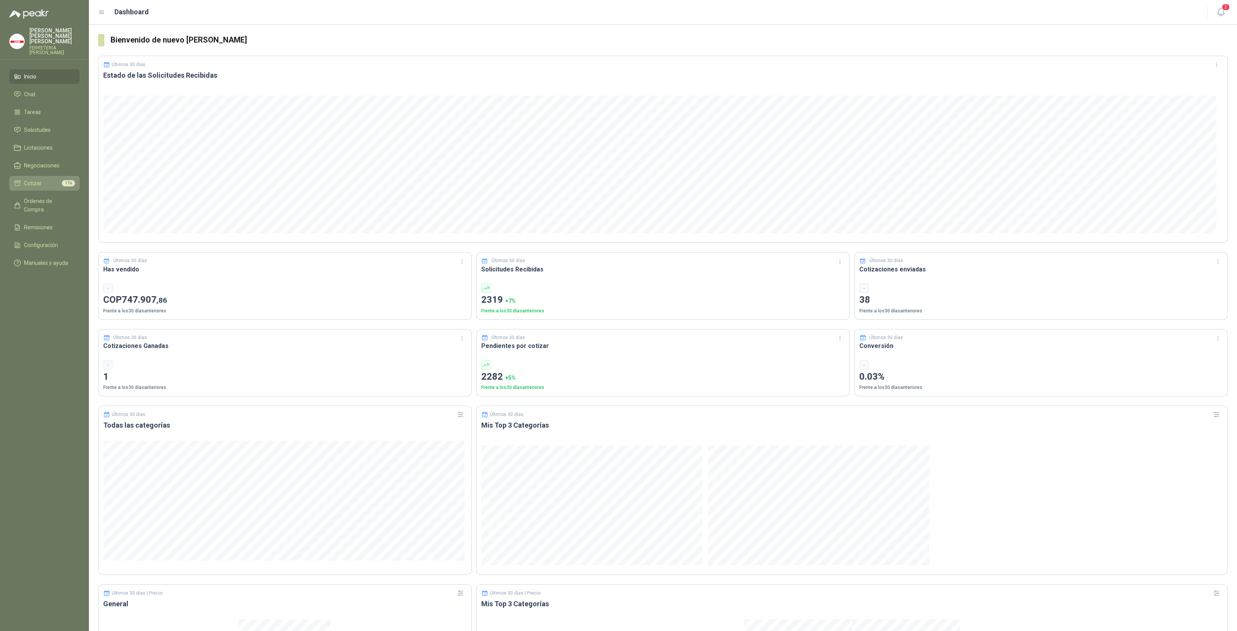 This screenshot has width=1237, height=631. What do you see at coordinates (32, 112) in the screenshot?
I see `span: Tareas` at bounding box center [32, 112].